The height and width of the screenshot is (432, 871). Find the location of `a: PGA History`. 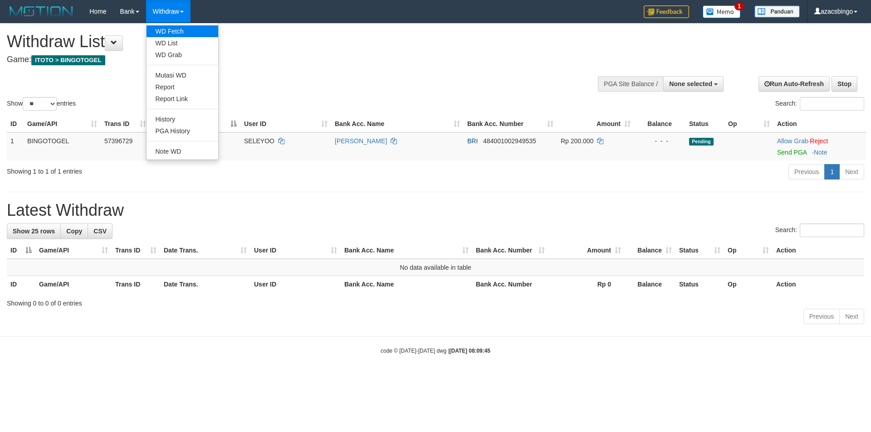

a: PGA History is located at coordinates (182, 131).